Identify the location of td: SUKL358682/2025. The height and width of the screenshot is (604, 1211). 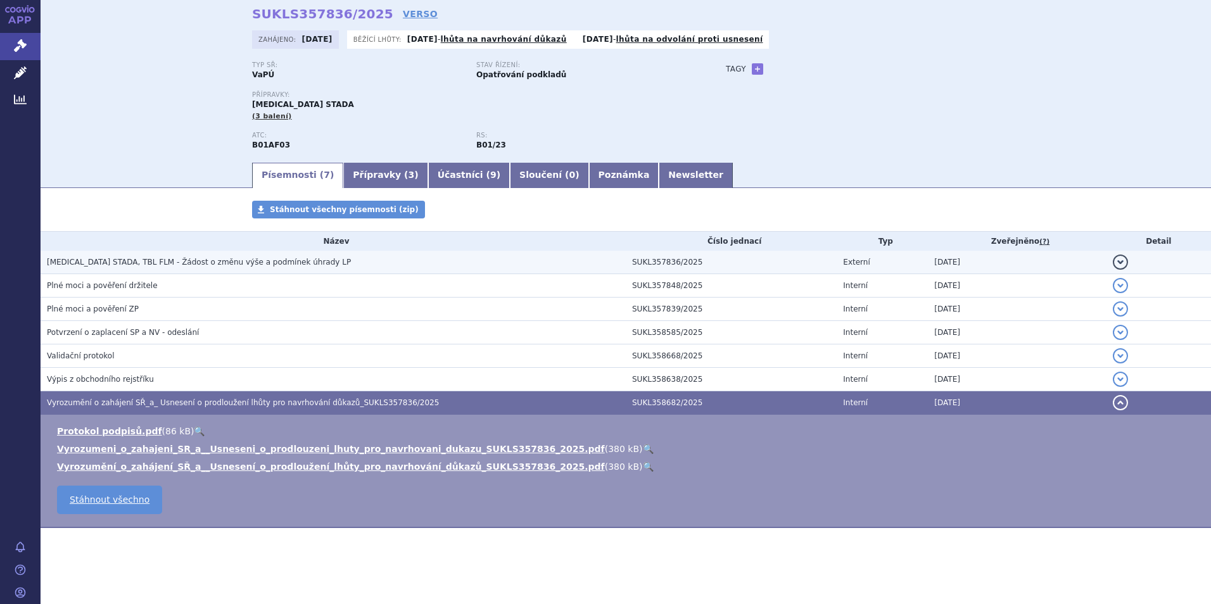
(731, 403).